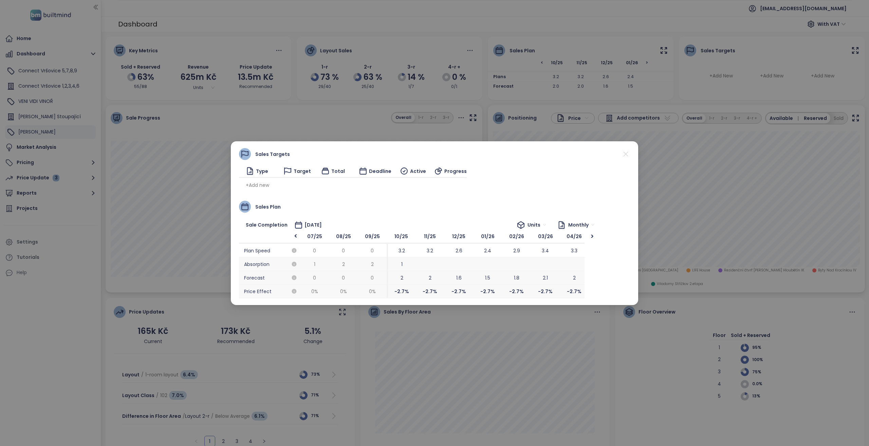  I want to click on span: Plan Speed, so click(269, 250).